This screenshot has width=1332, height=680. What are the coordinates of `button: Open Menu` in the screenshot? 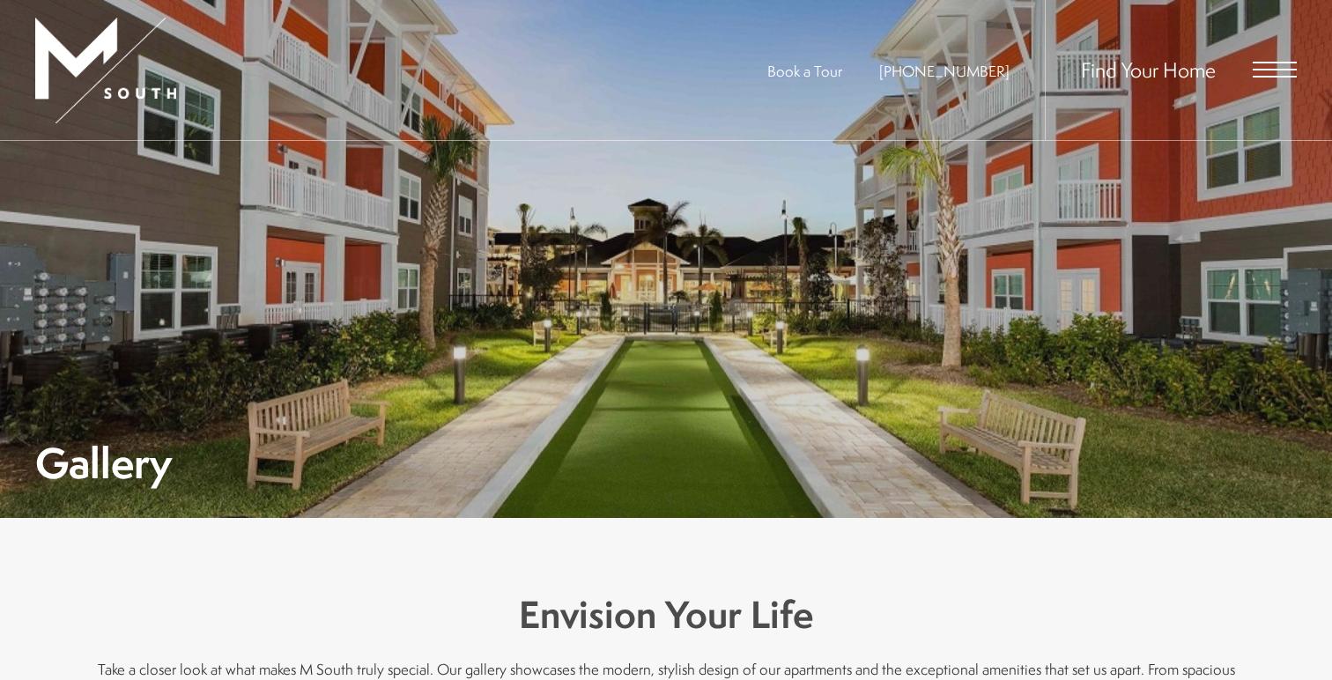 It's located at (1275, 70).